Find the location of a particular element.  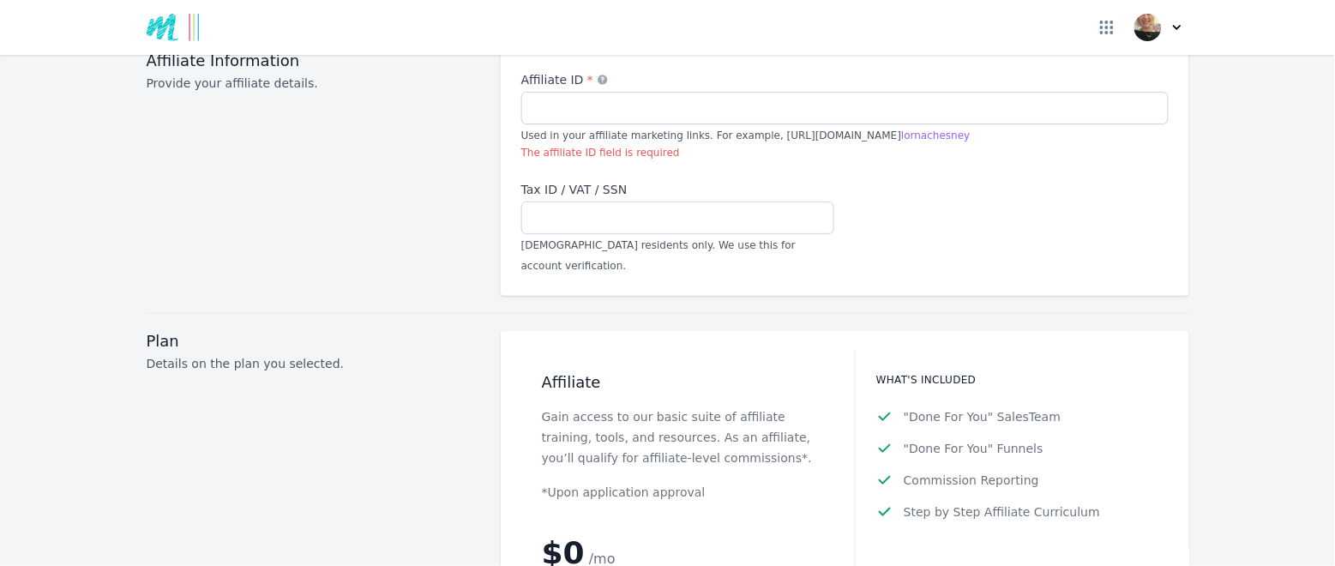

span: "Done For You" SalesTeam is located at coordinates (982, 417).